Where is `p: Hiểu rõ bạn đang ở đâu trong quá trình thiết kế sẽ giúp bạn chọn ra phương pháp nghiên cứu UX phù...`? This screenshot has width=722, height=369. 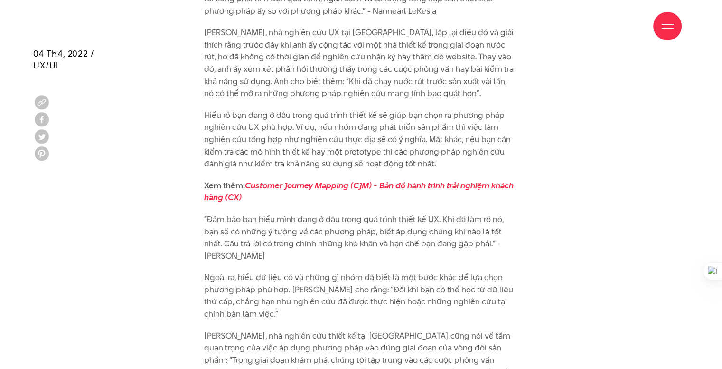
p: Hiểu rõ bạn đang ở đâu trong quá trình thiết kế sẽ giúp bạn chọn ra phương pháp nghiên cứu UX phù... is located at coordinates (361, 140).